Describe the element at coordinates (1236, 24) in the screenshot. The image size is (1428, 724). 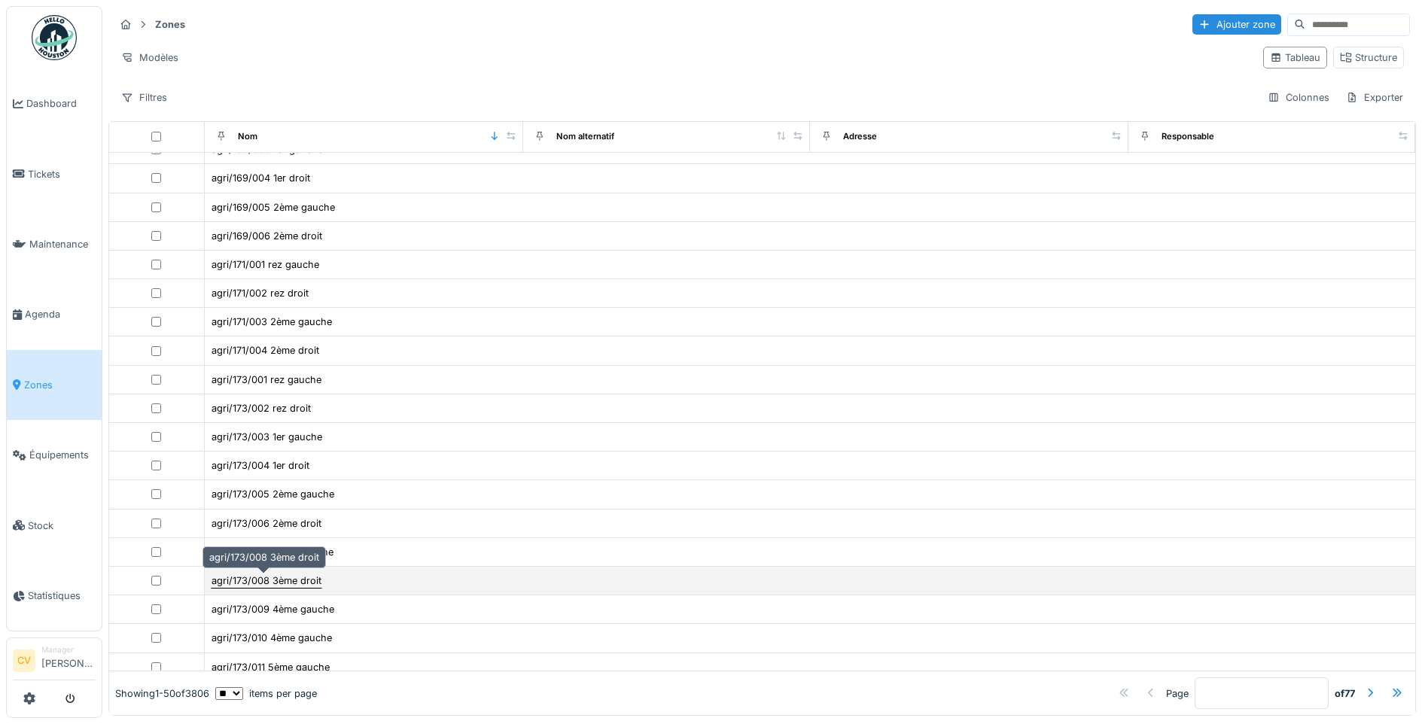
I see `div: Ajouter zone` at that location.